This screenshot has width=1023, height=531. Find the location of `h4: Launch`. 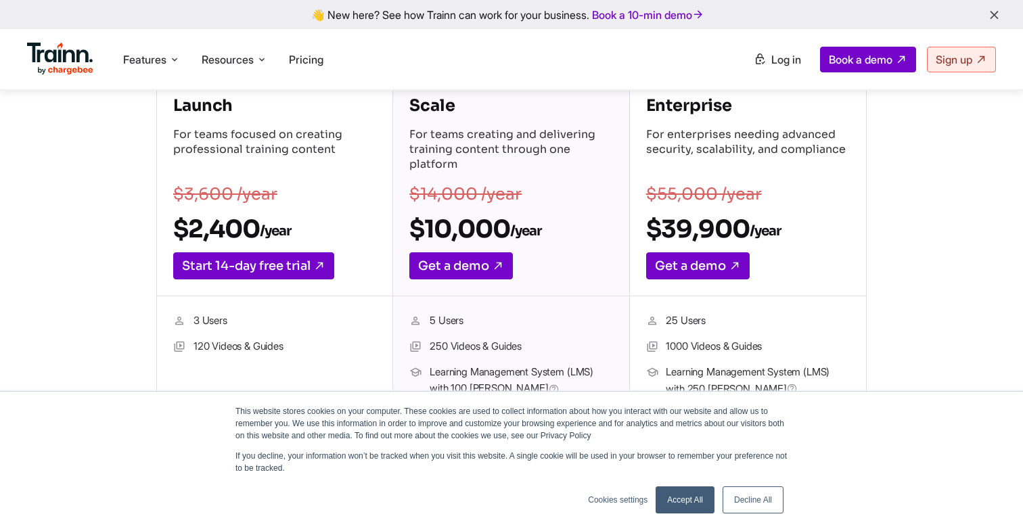

h4: Launch is located at coordinates (275, 106).